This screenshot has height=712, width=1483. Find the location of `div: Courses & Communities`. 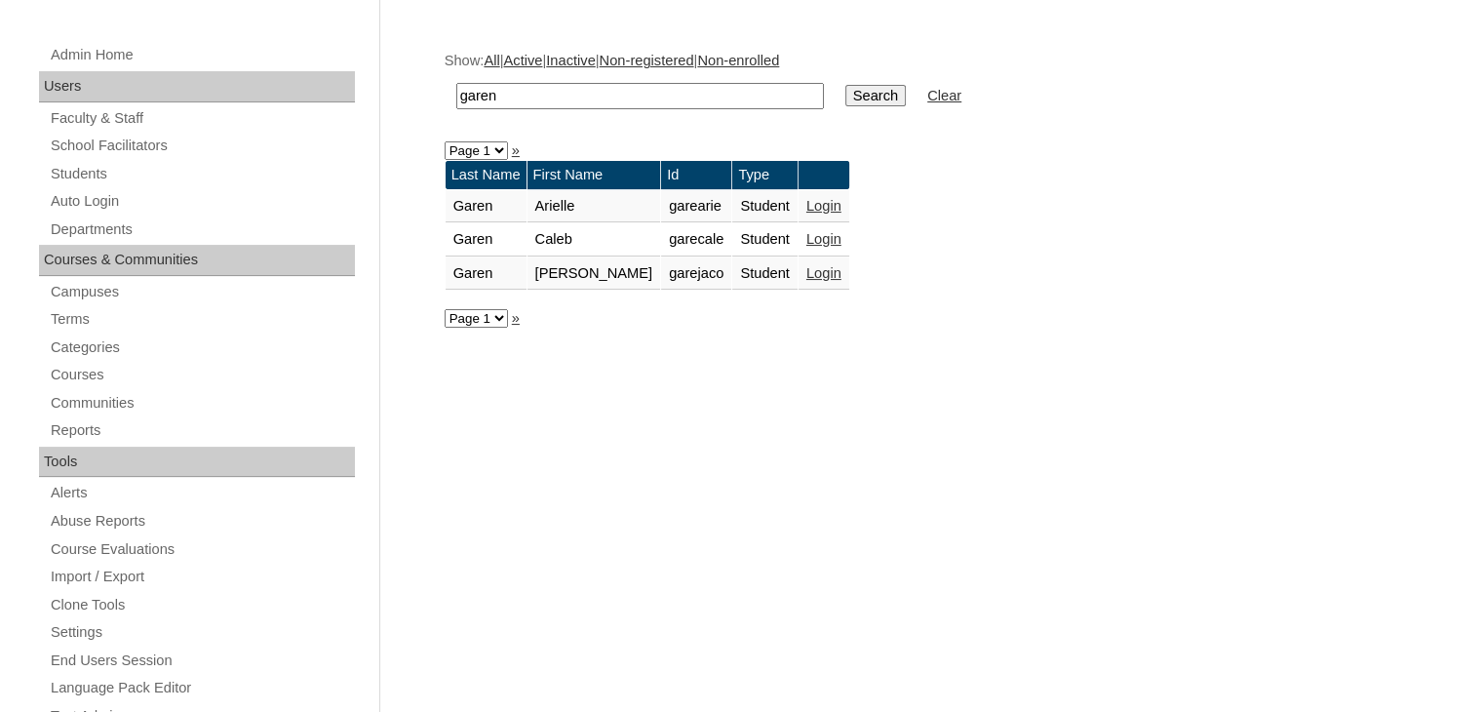

div: Courses & Communities is located at coordinates (197, 260).